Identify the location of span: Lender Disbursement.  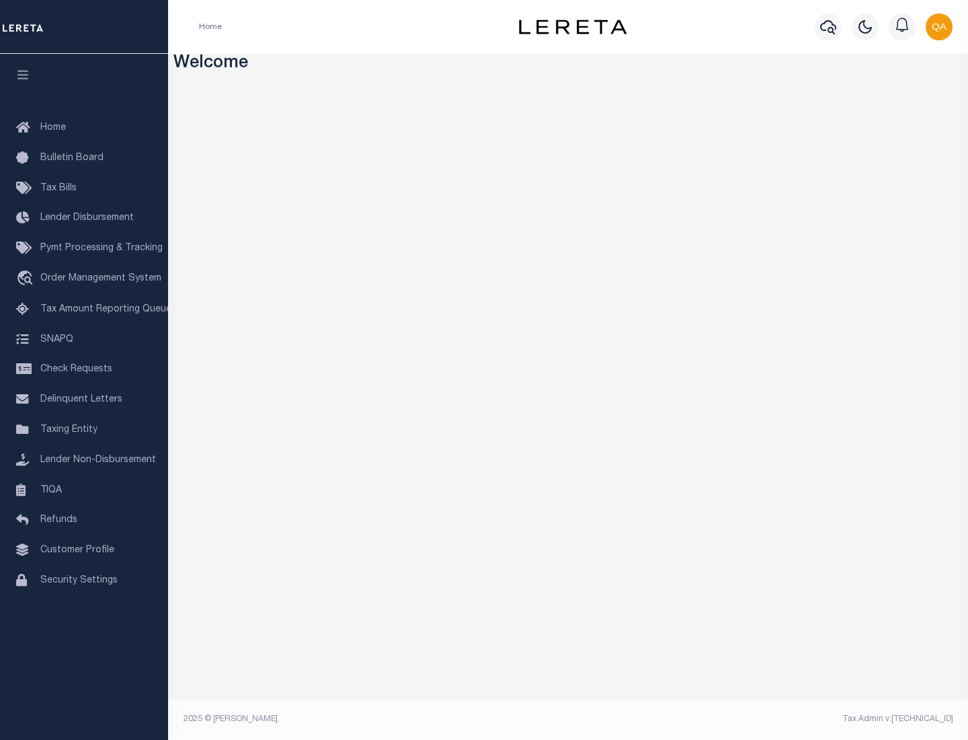
(87, 218).